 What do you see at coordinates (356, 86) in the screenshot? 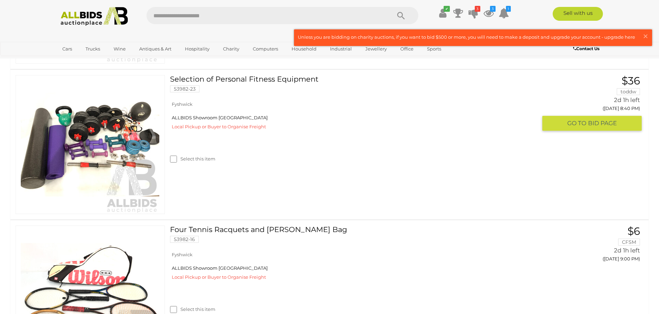
I see `a: Selection of Personal Fitness Equipment 53982-23` at bounding box center [356, 86].